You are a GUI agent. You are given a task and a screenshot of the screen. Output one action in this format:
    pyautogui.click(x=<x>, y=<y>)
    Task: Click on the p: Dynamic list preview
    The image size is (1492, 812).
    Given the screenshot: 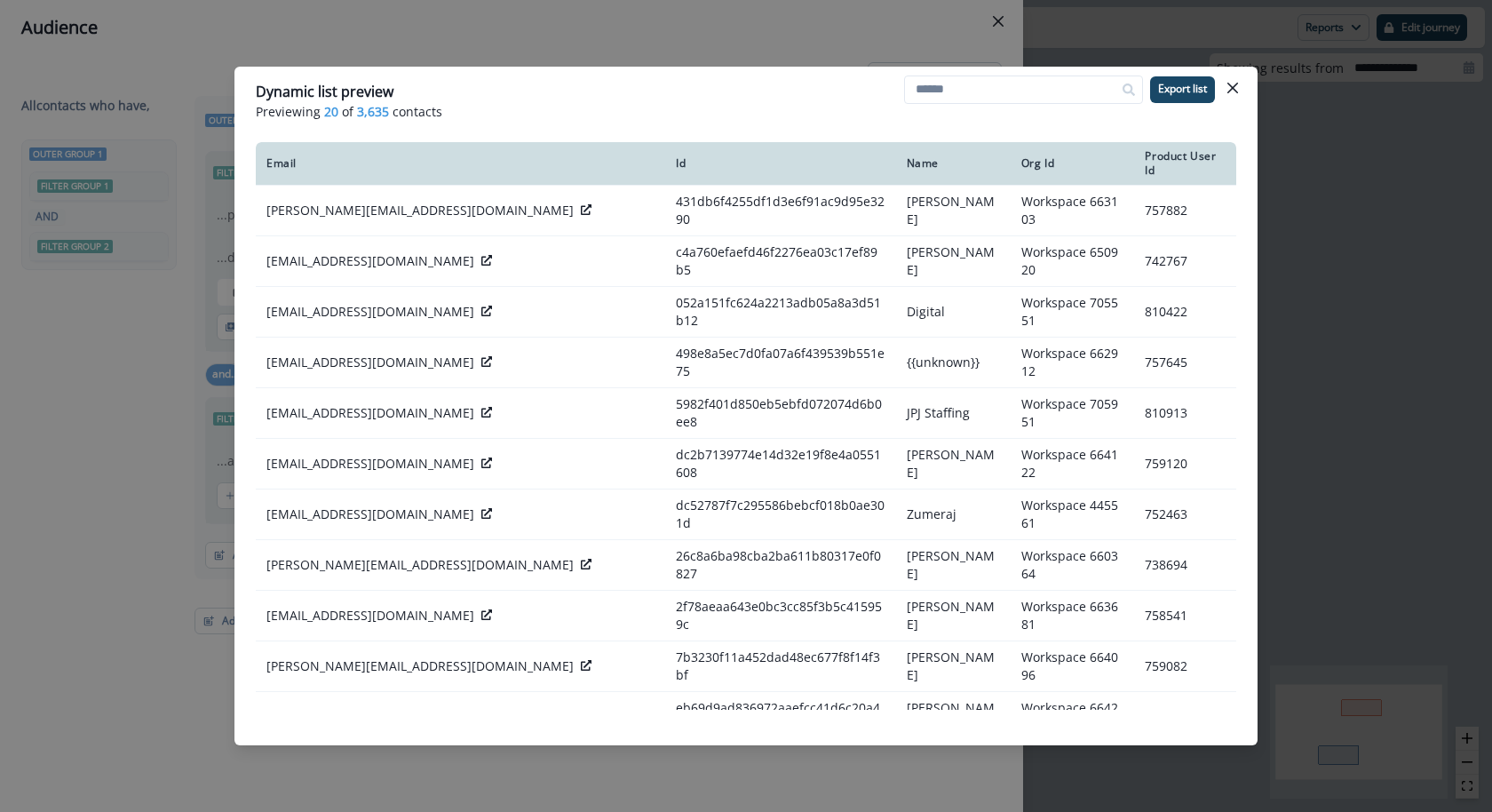 What is the action you would take?
    pyautogui.click(x=324, y=92)
    